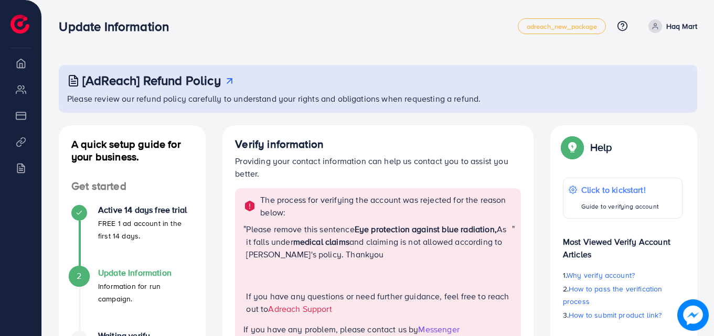  What do you see at coordinates (622, 275) in the screenshot?
I see `p: 1.` at bounding box center [622, 275].